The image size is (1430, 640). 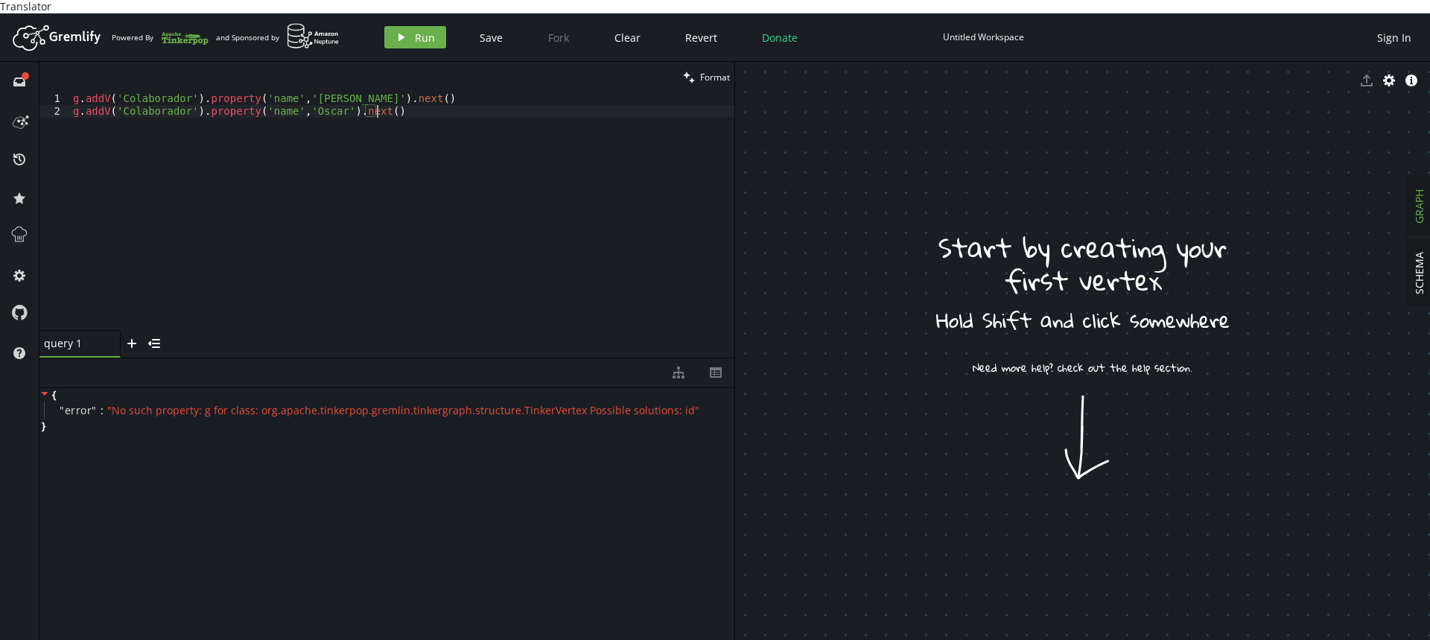 I want to click on button: Save, so click(x=491, y=37).